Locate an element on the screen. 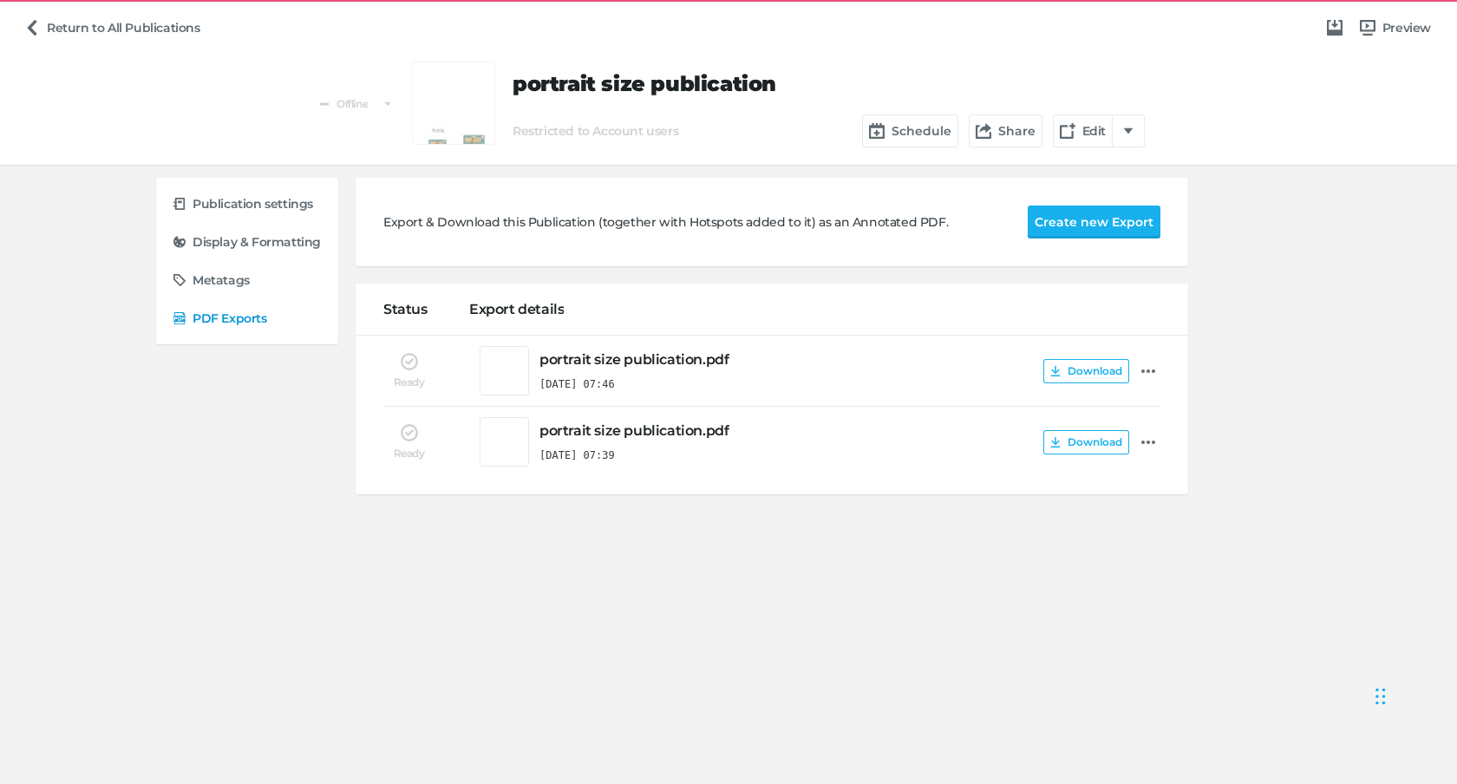 This screenshot has height=784, width=1457. button: Share is located at coordinates (1005, 131).